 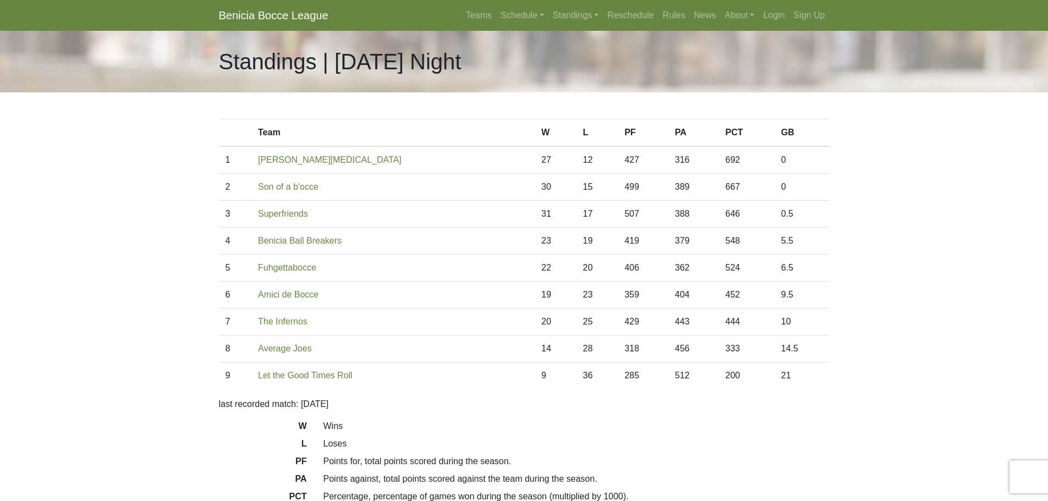 What do you see at coordinates (575, 15) in the screenshot?
I see `a: Standings` at bounding box center [575, 15].